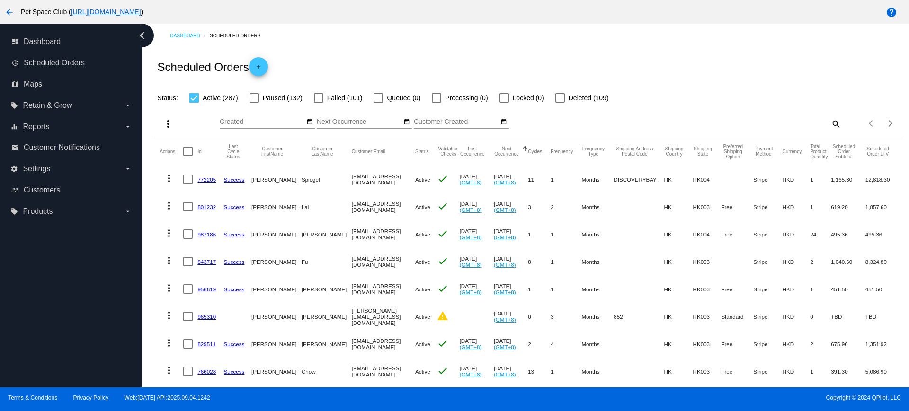 This screenshot has width=909, height=411. Describe the element at coordinates (588, 98) in the screenshot. I see `span: Deleted (109)` at that location.